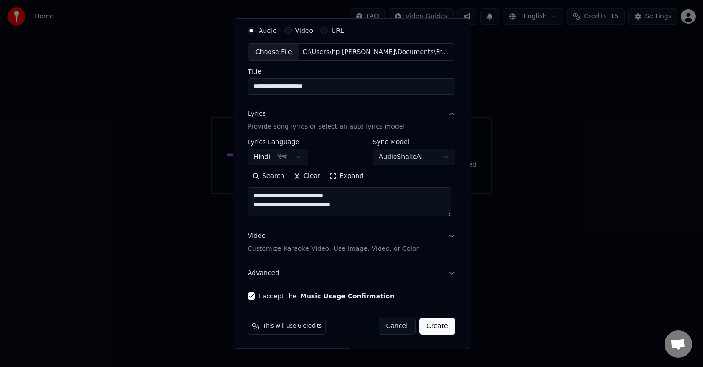 This screenshot has height=367, width=703. What do you see at coordinates (333, 243) in the screenshot?
I see `div: Video` at bounding box center [333, 243].